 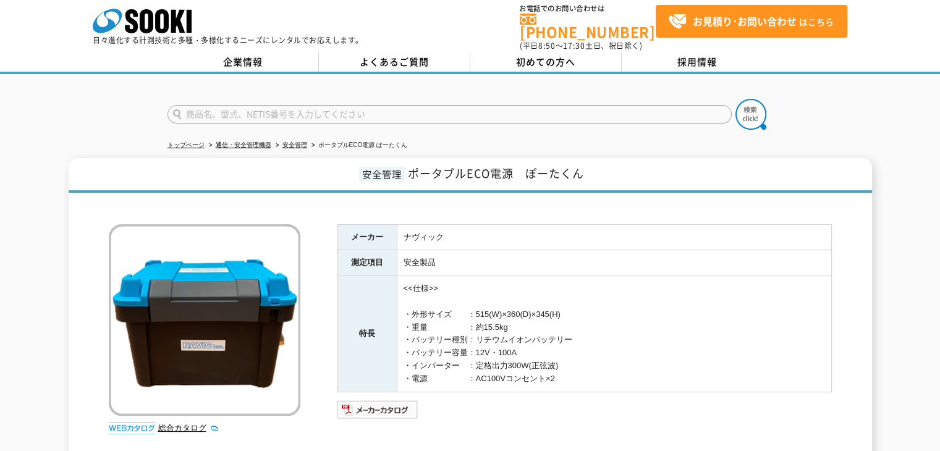 What do you see at coordinates (745, 21) in the screenshot?
I see `strong: お見積り･お問い合わせ` at bounding box center [745, 21].